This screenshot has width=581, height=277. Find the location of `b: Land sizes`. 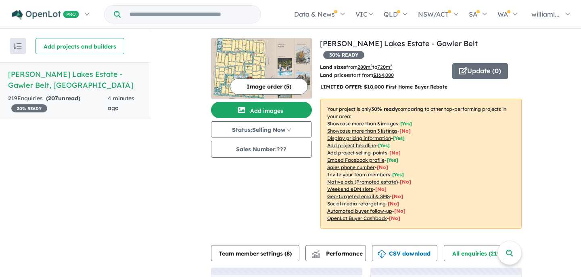

b: Land sizes is located at coordinates (333, 67).